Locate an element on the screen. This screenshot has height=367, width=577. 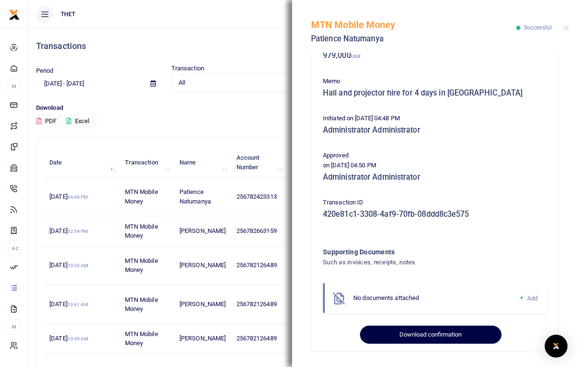
a: logo-small logo-large logo-large is located at coordinates (14, 14).